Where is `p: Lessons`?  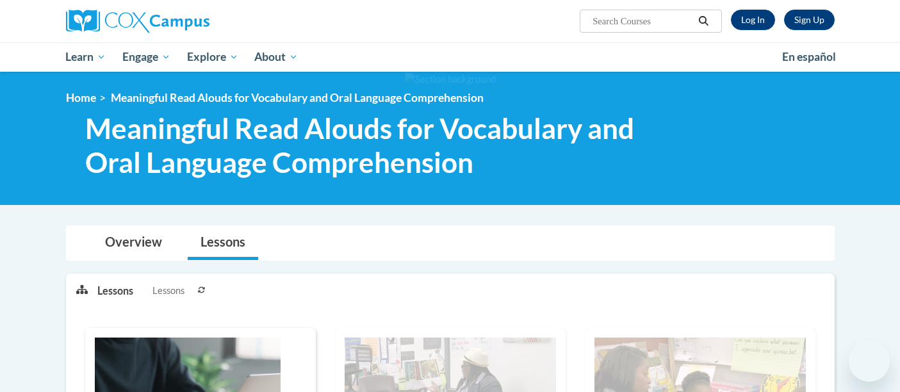 p: Lessons is located at coordinates (115, 291).